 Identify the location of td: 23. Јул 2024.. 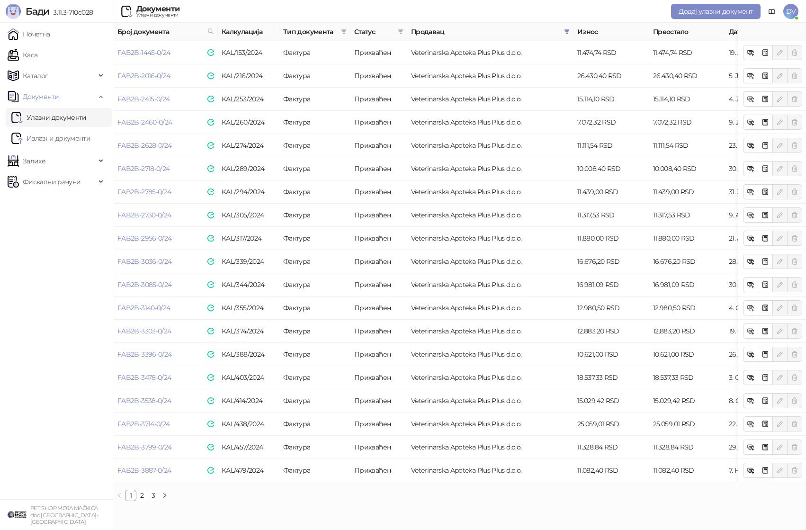
(766, 145).